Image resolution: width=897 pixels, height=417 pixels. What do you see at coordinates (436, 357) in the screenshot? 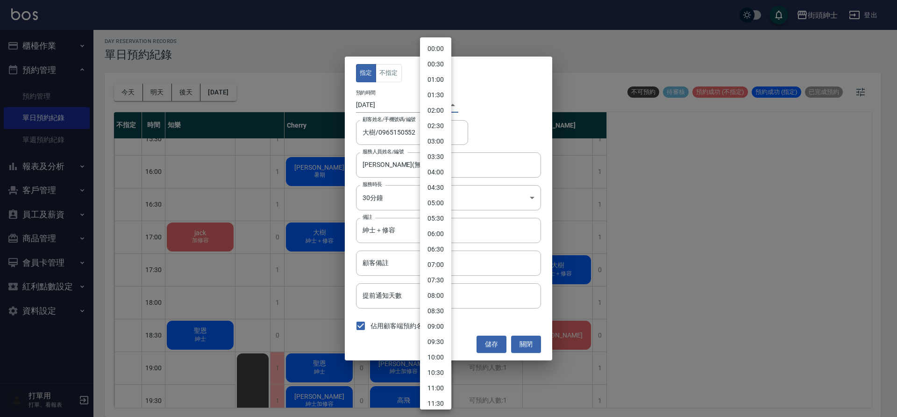
I see `li: 10:00` at bounding box center [436, 357].